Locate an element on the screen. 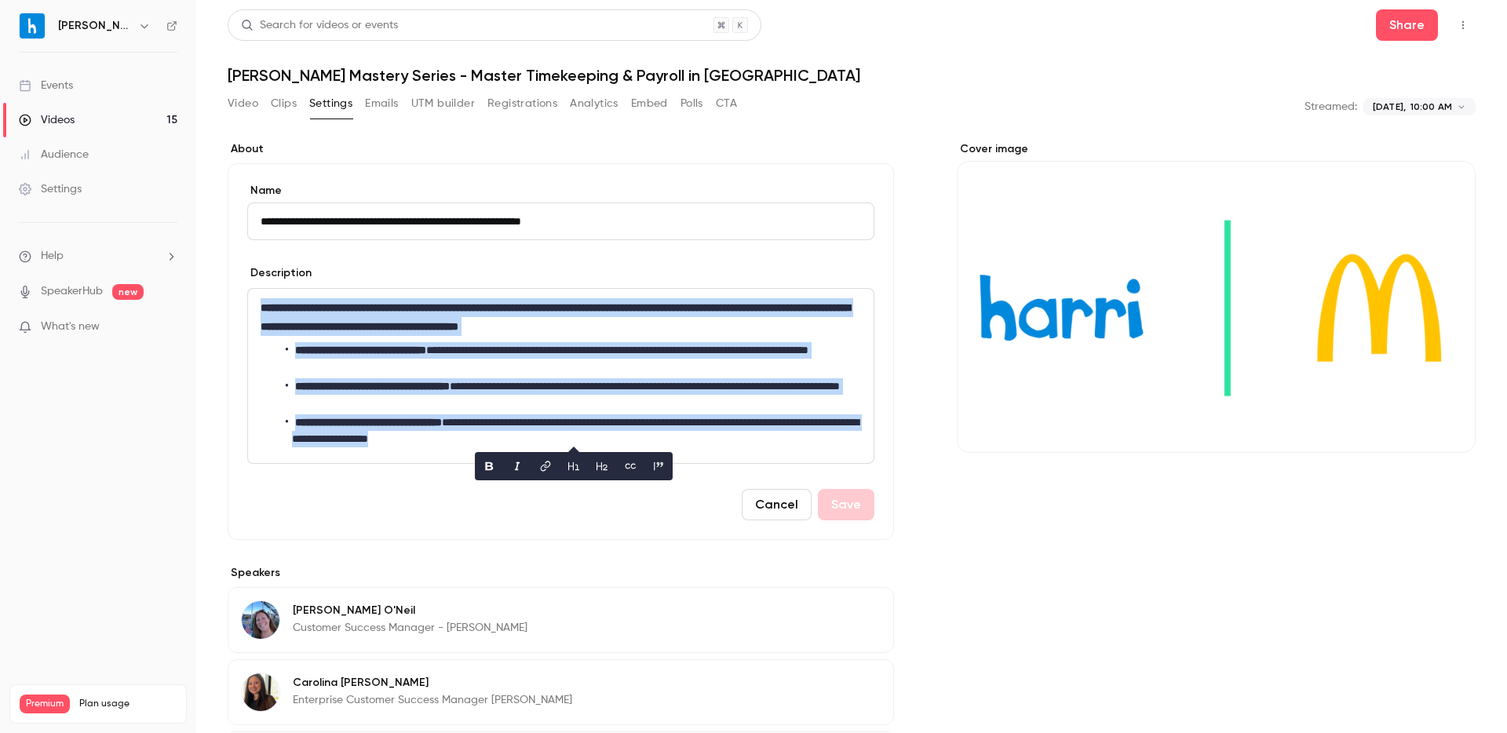 This screenshot has width=1507, height=733. button: link is located at coordinates (546, 466).